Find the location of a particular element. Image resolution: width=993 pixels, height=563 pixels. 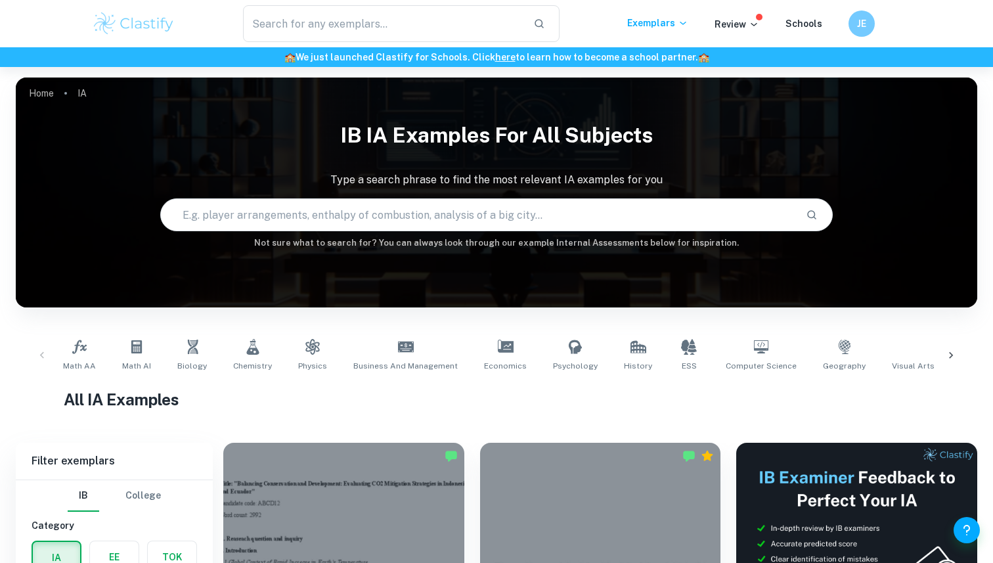

p: IA is located at coordinates (82, 93).